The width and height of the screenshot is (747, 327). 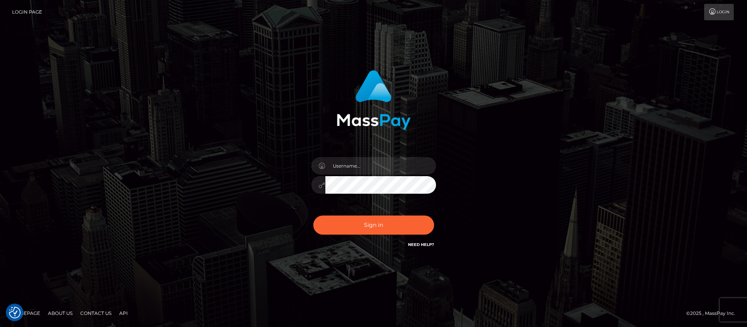 What do you see at coordinates (719, 12) in the screenshot?
I see `a: Login` at bounding box center [719, 12].